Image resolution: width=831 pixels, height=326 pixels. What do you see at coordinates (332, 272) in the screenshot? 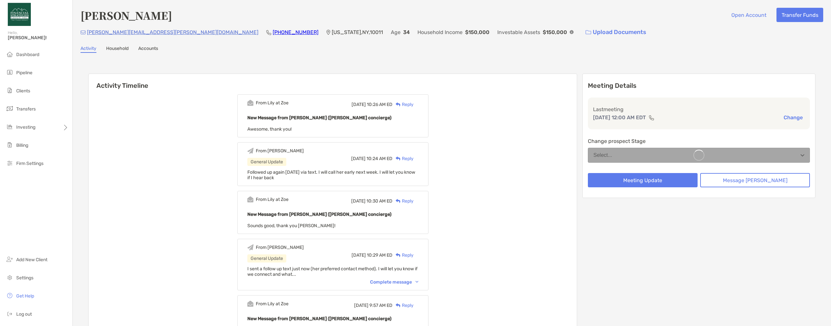
I see `span: I sent a follow up text just now (her preferred contact method). I will let you know if we connec...` at bounding box center [332, 272].